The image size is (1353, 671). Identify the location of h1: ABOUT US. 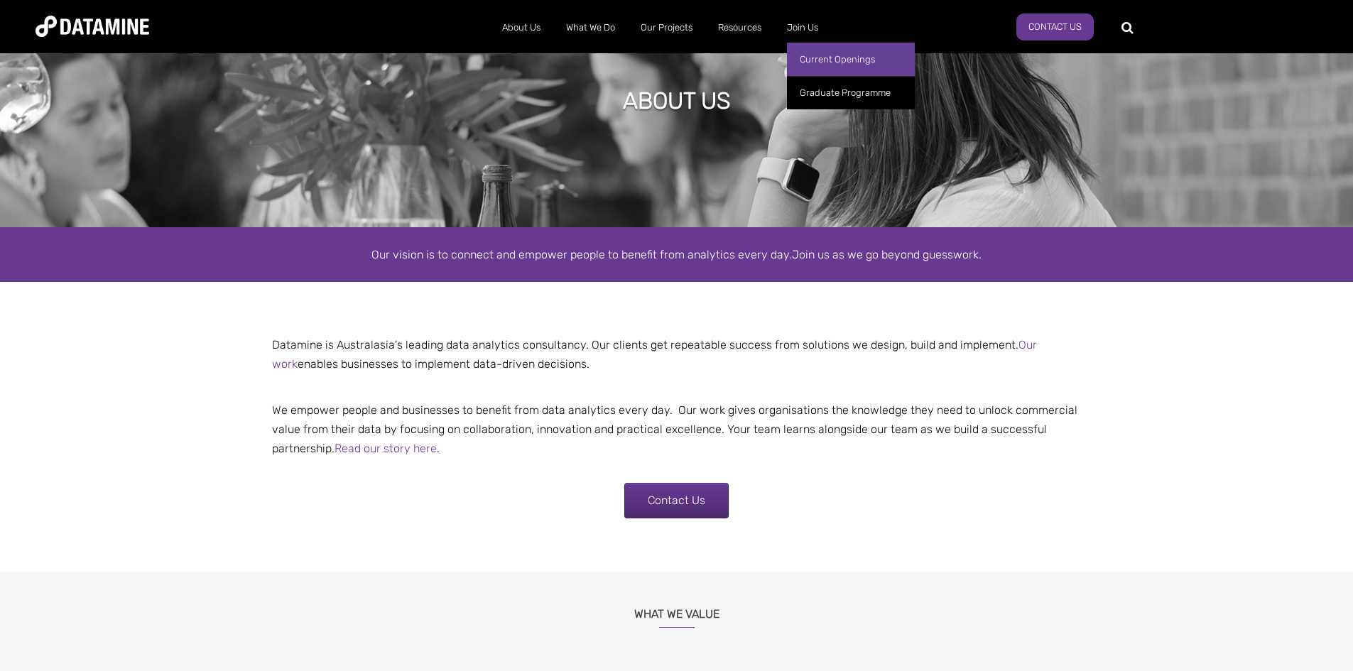
(677, 101).